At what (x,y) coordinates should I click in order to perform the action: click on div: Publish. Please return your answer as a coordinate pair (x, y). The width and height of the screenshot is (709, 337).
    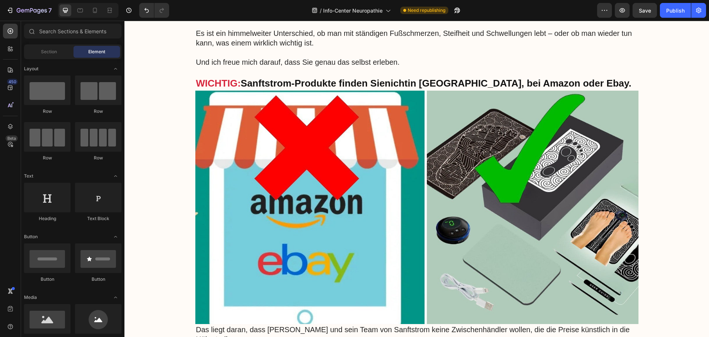
    Looking at the image, I should click on (676, 10).